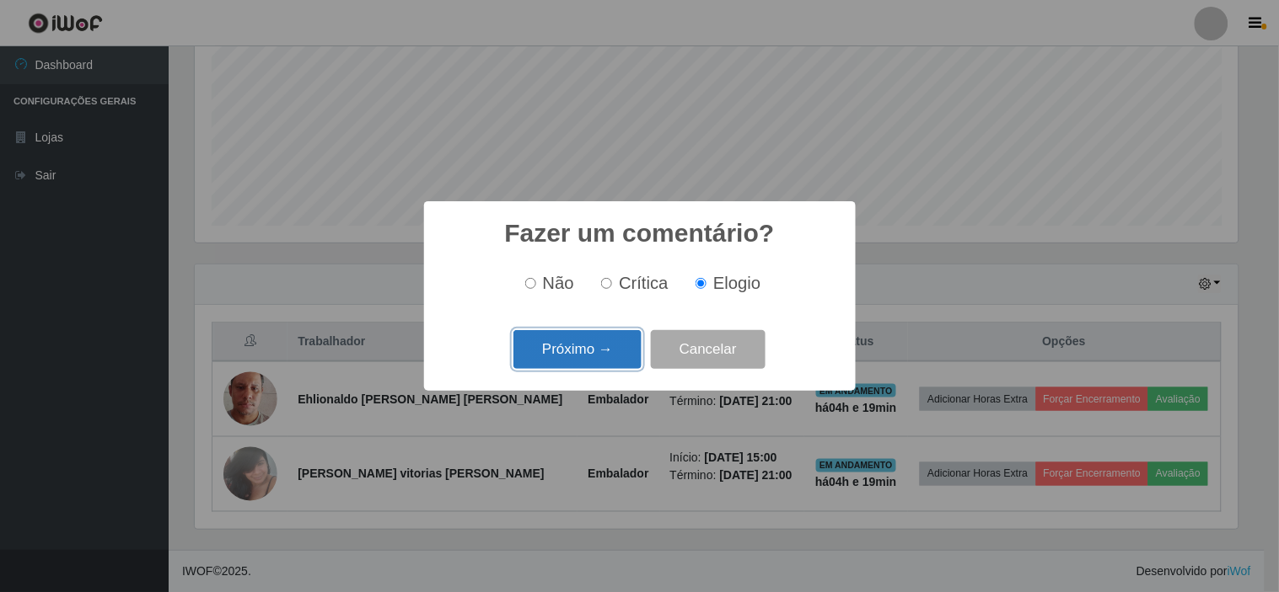  I want to click on span: Não, so click(558, 283).